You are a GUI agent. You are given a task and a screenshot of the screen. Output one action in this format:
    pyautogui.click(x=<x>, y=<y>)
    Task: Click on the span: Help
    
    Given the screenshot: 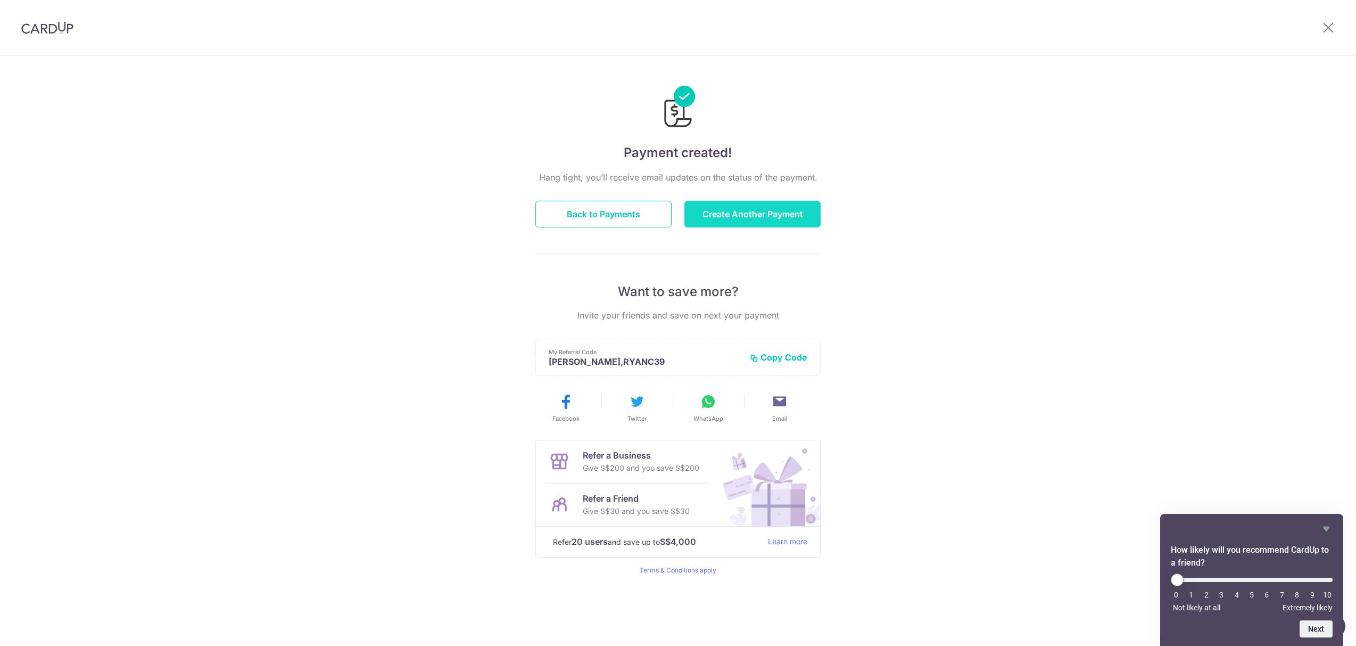 What is the action you would take?
    pyautogui.click(x=35, y=12)
    